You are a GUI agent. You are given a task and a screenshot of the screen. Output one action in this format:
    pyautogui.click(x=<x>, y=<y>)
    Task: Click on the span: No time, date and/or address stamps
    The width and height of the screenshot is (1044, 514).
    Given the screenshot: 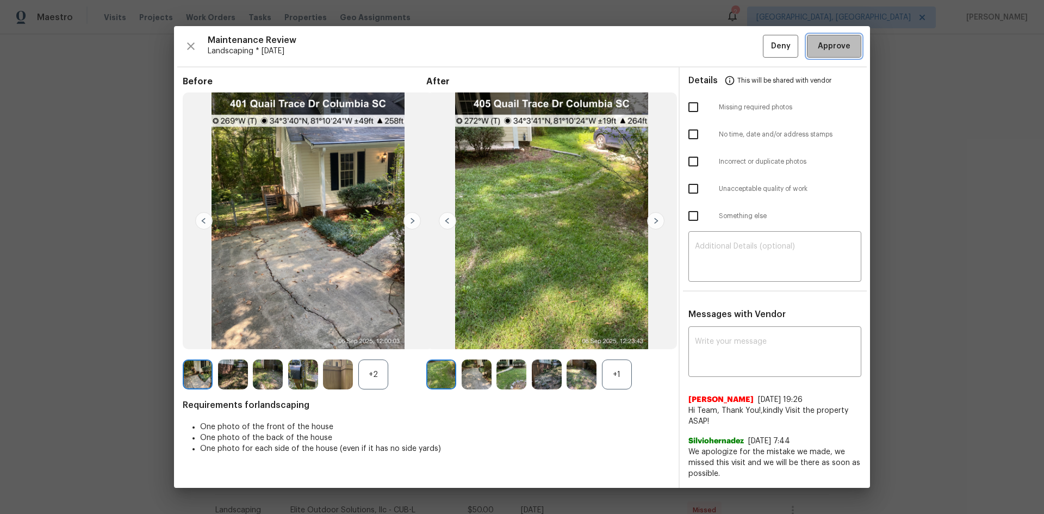 What is the action you would take?
    pyautogui.click(x=790, y=134)
    